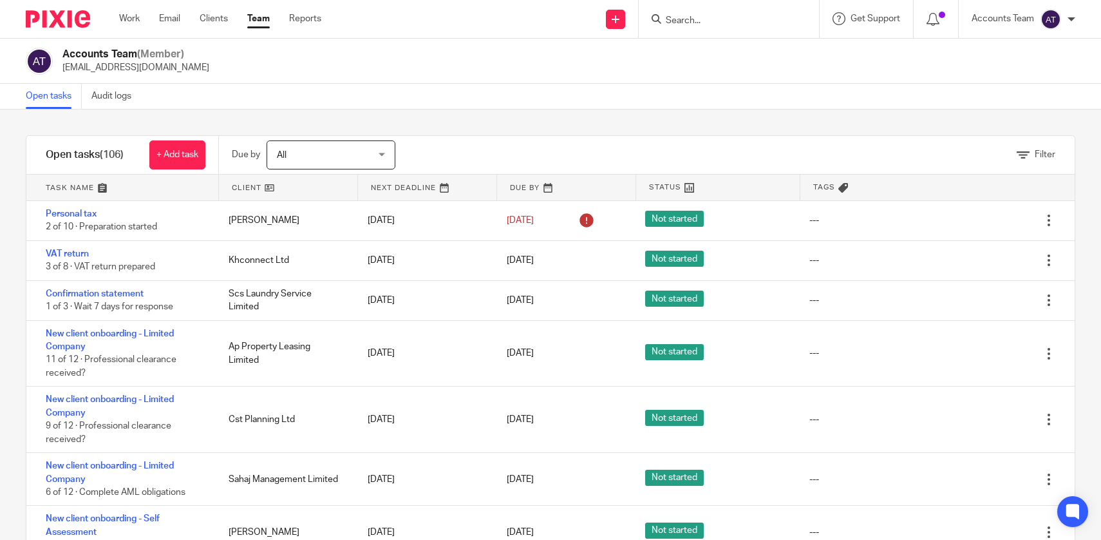 The height and width of the screenshot is (540, 1101). What do you see at coordinates (102, 525) in the screenshot?
I see `a: New client onboarding - Self Assessment` at bounding box center [102, 525].